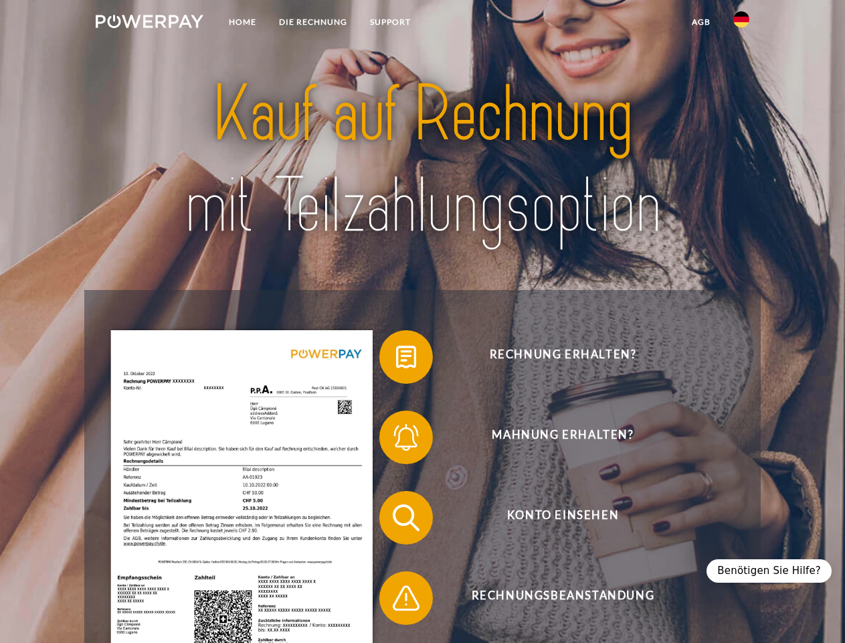 This screenshot has height=643, width=845. What do you see at coordinates (149, 21) in the screenshot?
I see `img: logo-powerpay-white.svg` at bounding box center [149, 21].